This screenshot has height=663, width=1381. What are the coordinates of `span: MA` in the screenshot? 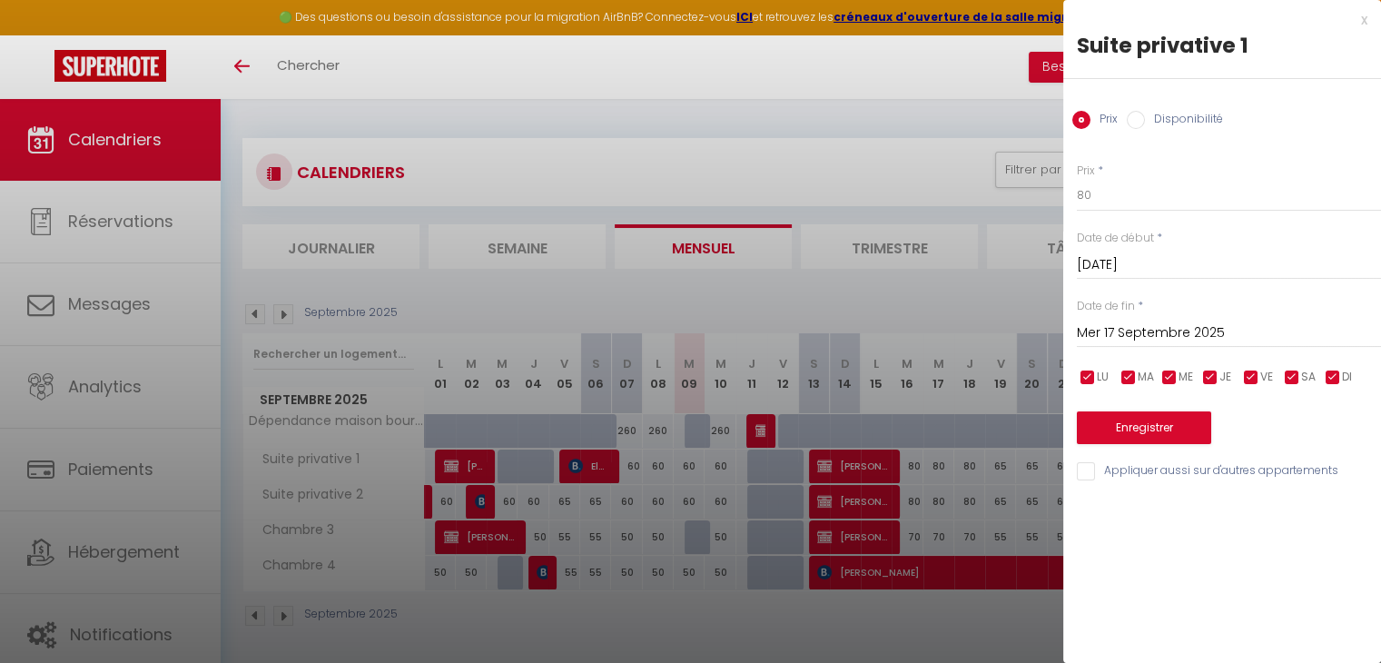 It's located at (1146, 377).